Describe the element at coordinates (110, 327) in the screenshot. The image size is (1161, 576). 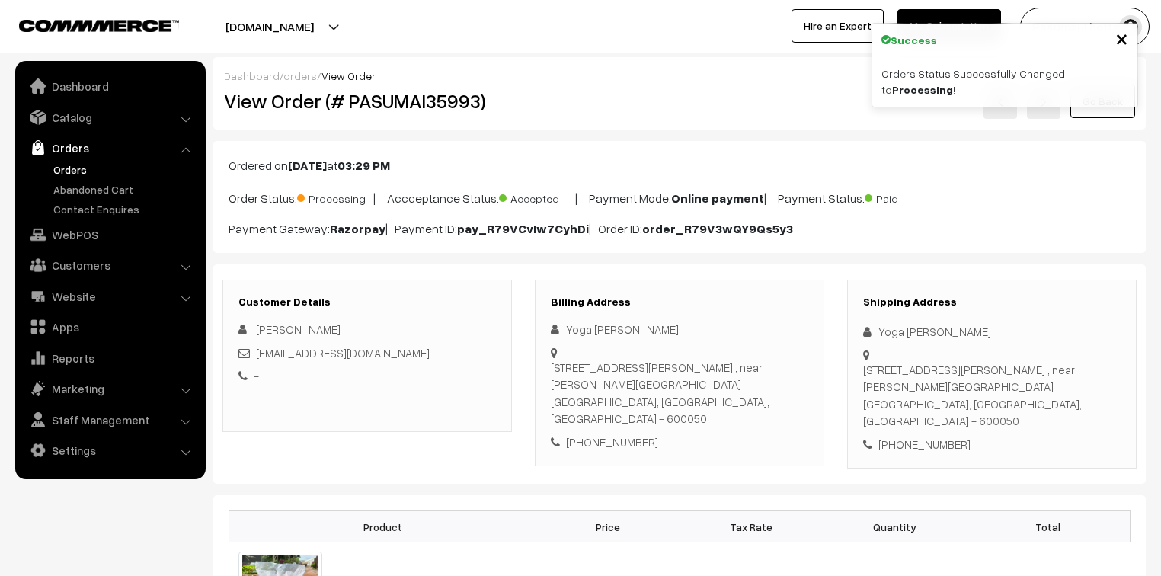
I see `a: Apps` at that location.